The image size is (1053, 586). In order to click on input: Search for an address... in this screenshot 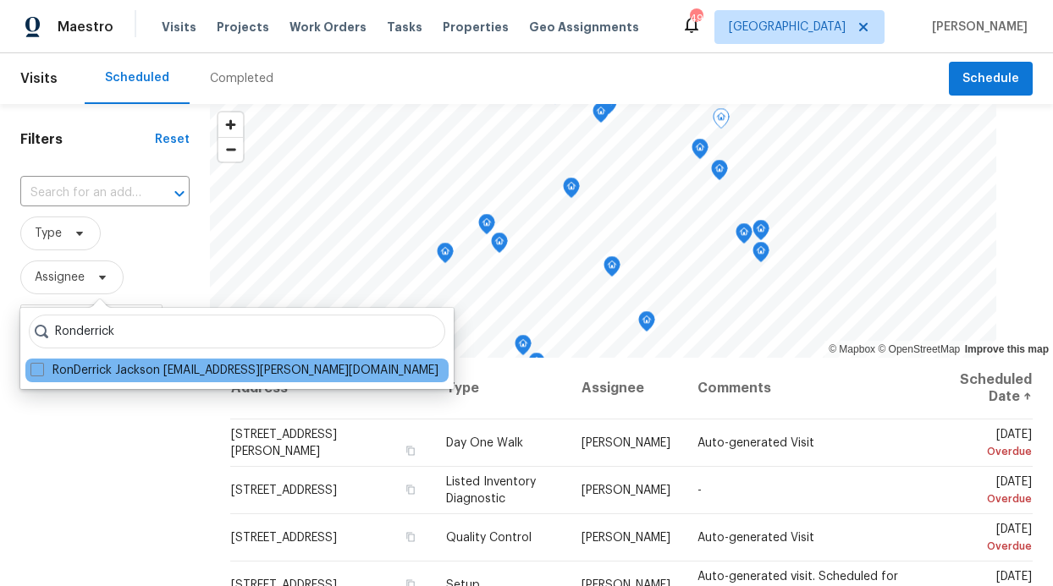, I will do `click(81, 193)`.